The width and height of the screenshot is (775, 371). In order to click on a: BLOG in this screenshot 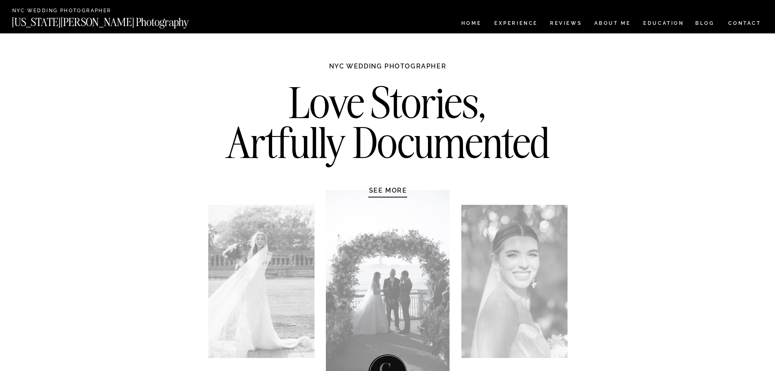, I will do `click(705, 24)`.